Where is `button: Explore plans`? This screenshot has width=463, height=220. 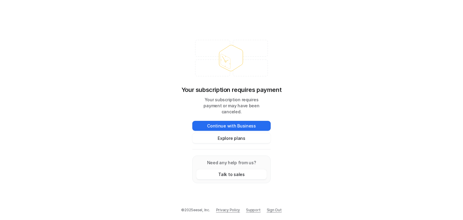
button: Explore plans is located at coordinates (232, 138).